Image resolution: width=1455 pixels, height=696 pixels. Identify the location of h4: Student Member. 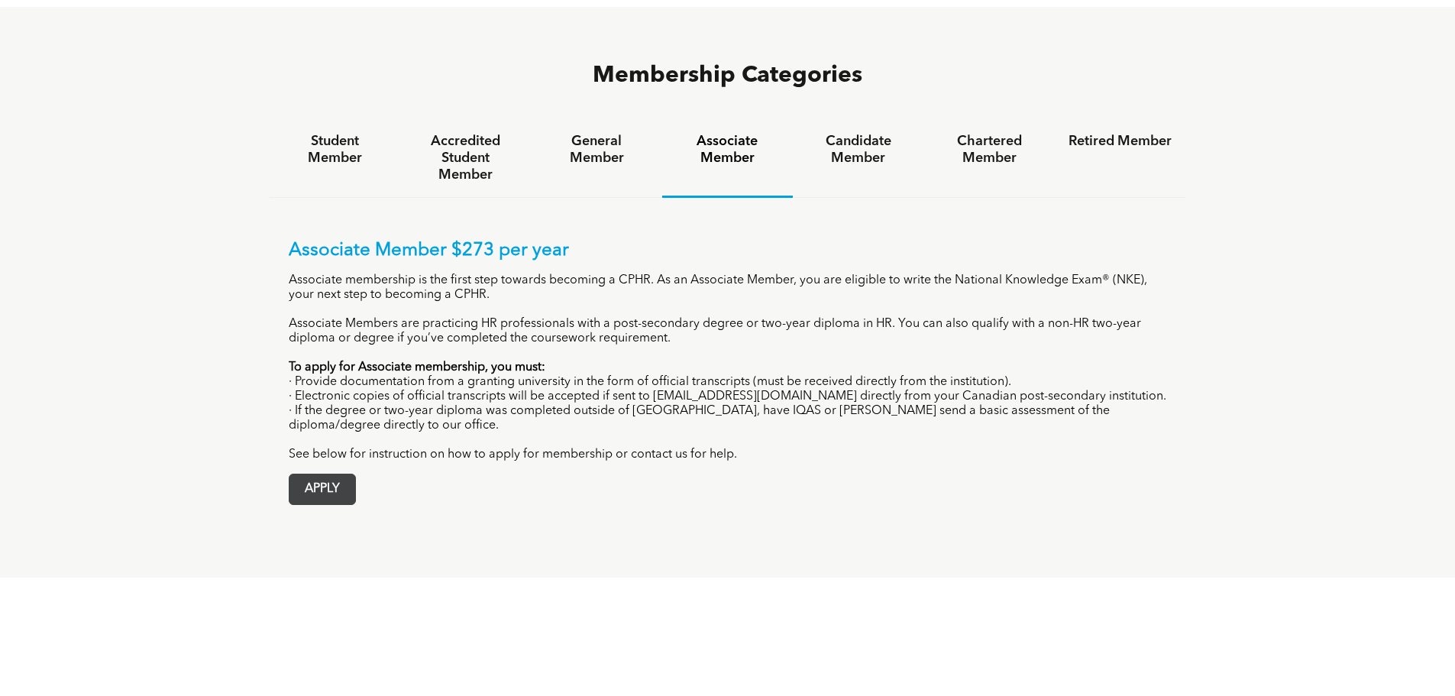
(335, 150).